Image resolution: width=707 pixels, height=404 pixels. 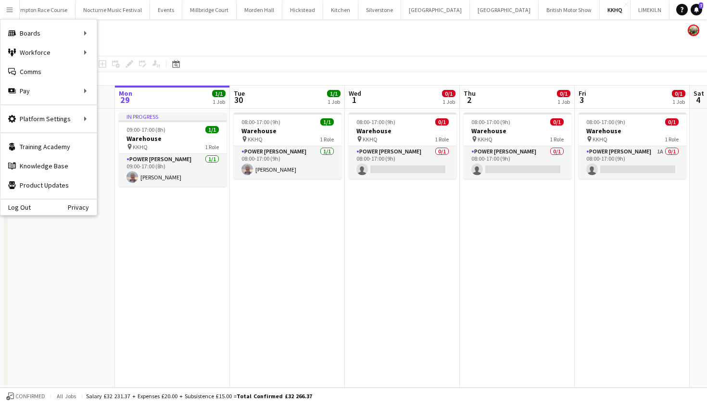 I want to click on span: 2, so click(x=469, y=100).